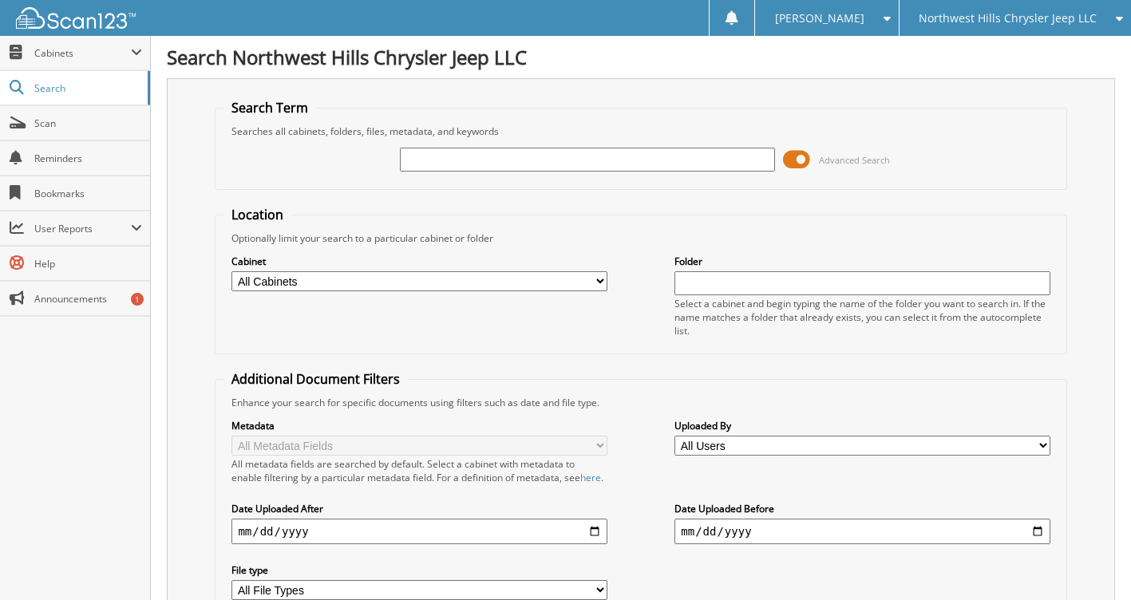 The image size is (1131, 600). What do you see at coordinates (87, 88) in the screenshot?
I see `span: Search` at bounding box center [87, 88].